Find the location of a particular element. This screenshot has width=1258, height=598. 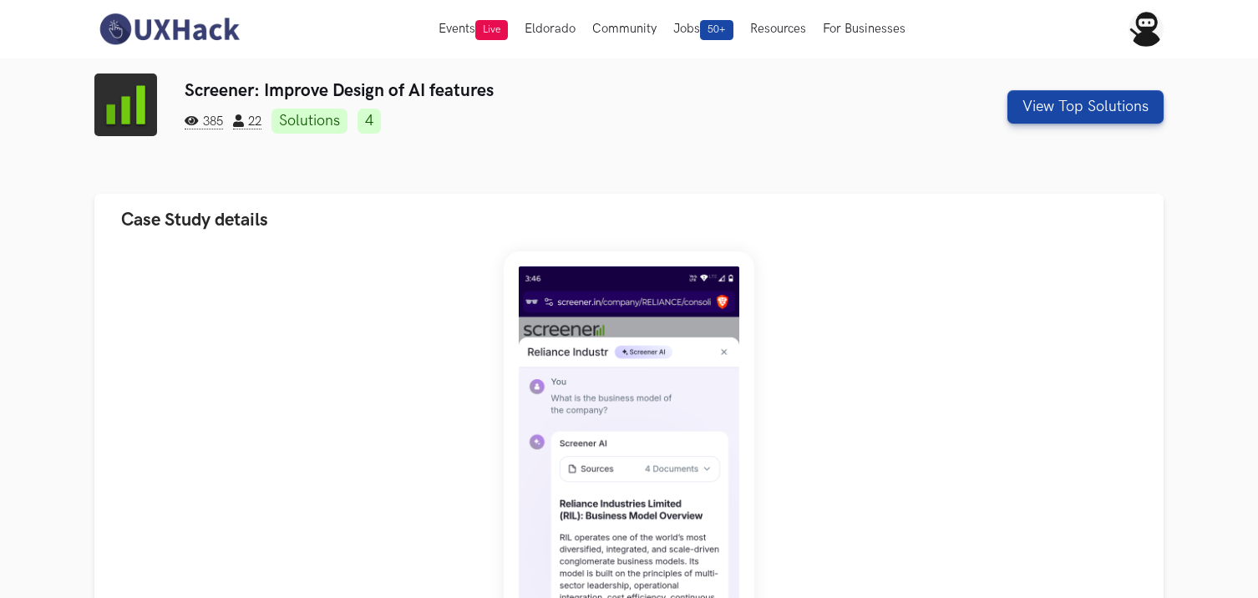

a: 4 is located at coordinates (369, 121).